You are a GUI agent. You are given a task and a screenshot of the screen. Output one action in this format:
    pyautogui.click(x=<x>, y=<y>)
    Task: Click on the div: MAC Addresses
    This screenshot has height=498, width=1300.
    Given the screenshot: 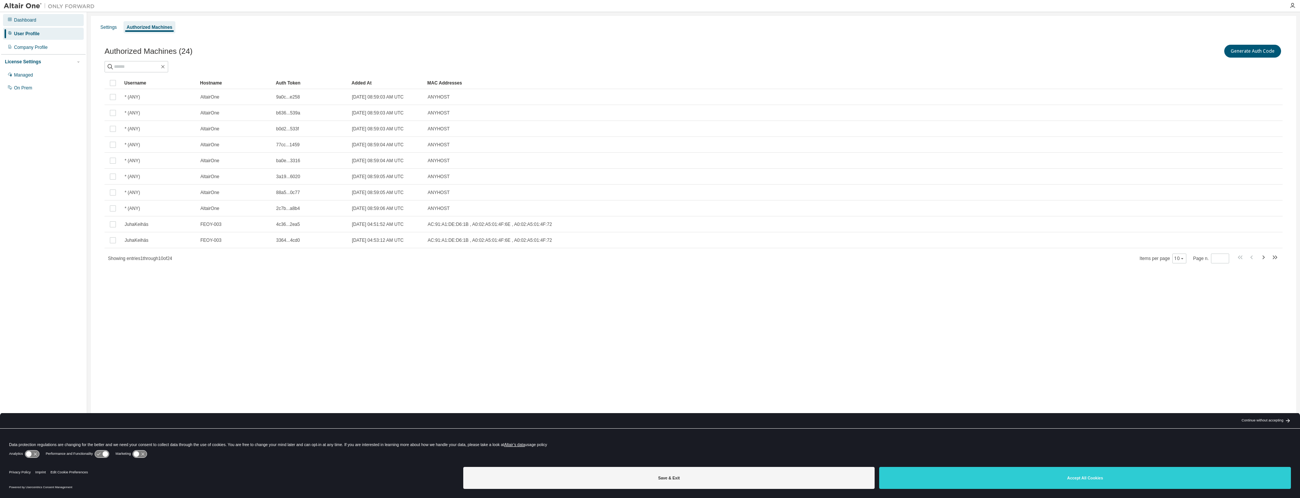 What is the action you would take?
    pyautogui.click(x=815, y=83)
    